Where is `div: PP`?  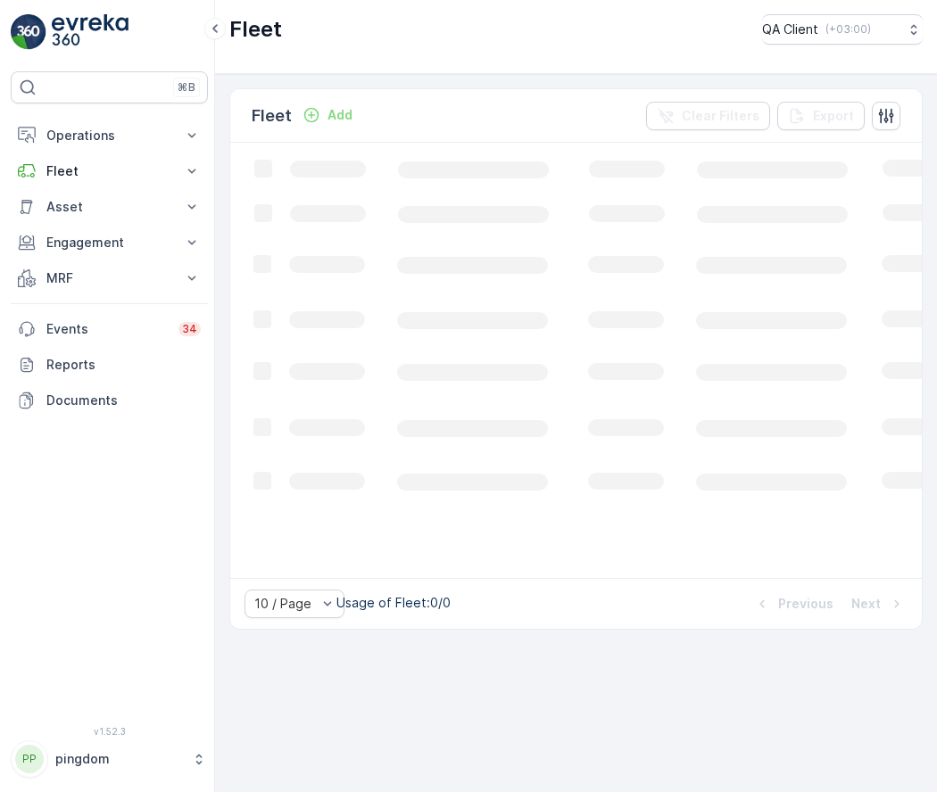
div: PP is located at coordinates (29, 759).